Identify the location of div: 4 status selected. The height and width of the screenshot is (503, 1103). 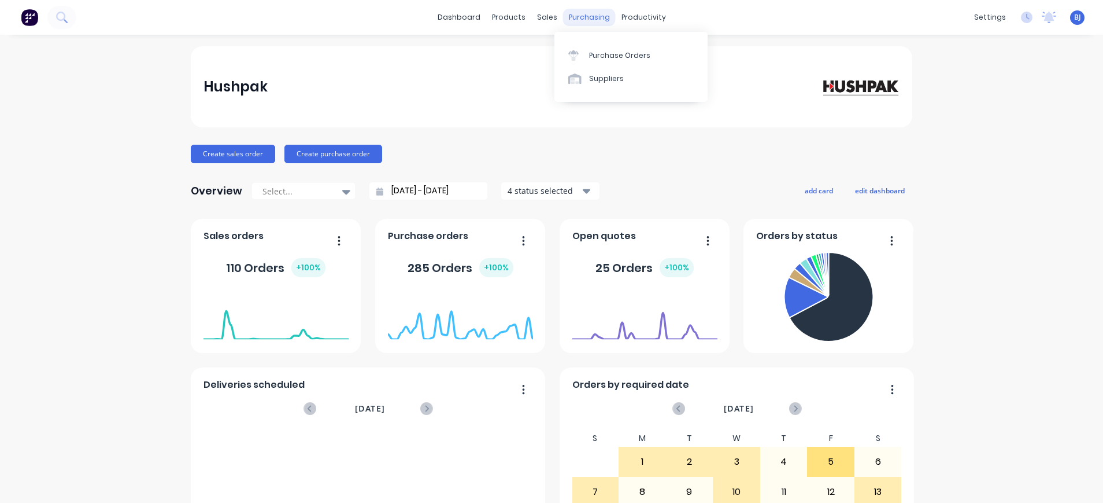
(544, 190).